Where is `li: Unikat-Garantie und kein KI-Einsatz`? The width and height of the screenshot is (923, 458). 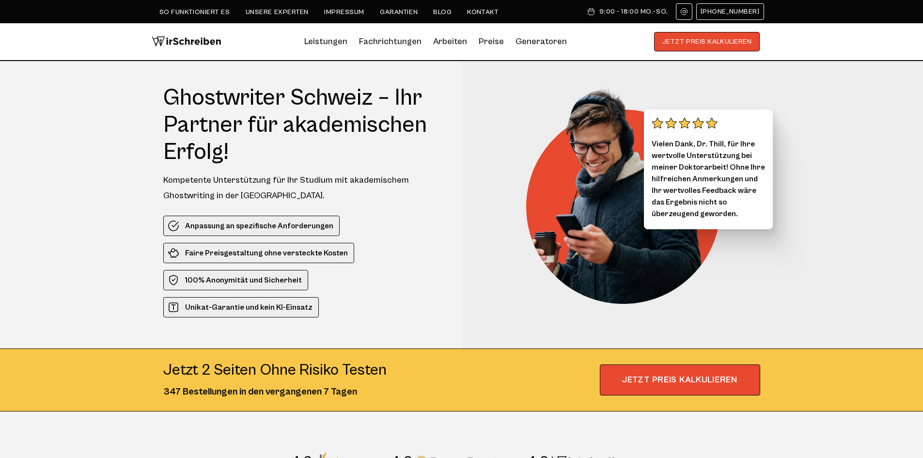 li: Unikat-Garantie und kein KI-Einsatz is located at coordinates (241, 307).